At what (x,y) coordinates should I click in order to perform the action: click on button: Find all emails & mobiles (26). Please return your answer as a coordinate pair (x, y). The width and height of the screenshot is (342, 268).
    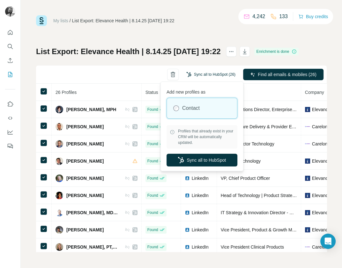
    Looking at the image, I should click on (283, 75).